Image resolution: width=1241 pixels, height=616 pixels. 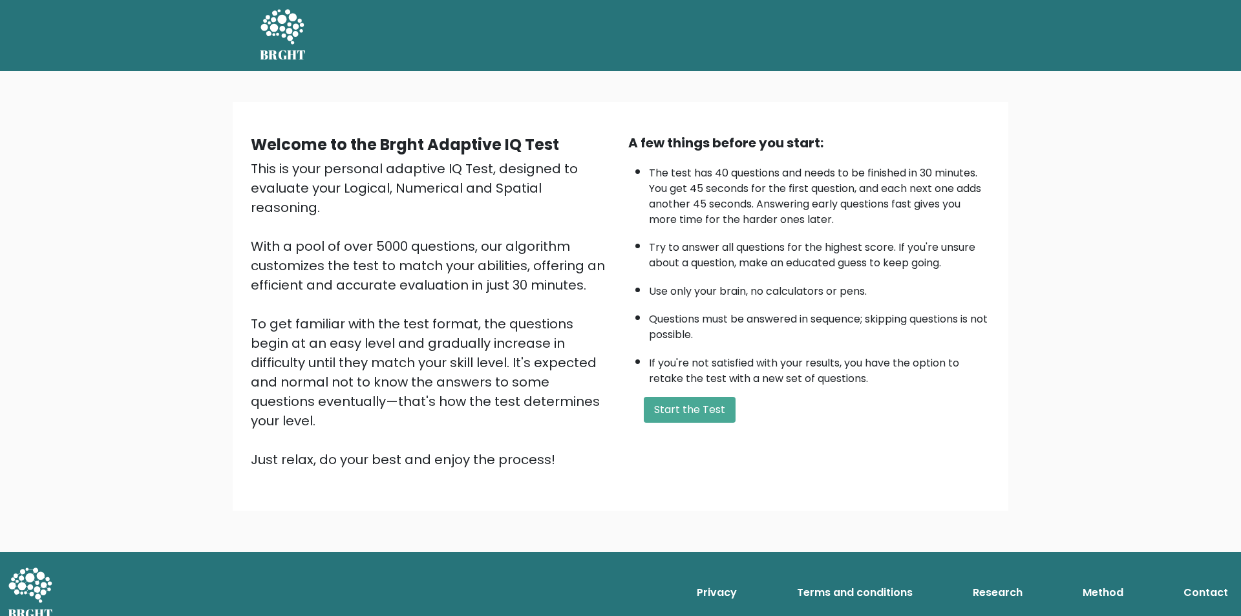 I want to click on a: BRGHT, so click(x=283, y=36).